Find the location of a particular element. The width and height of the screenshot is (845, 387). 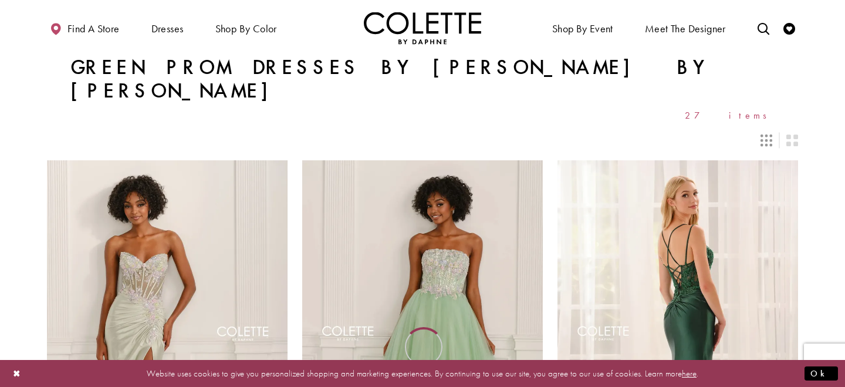

span: Meet the designer is located at coordinates (685, 29).